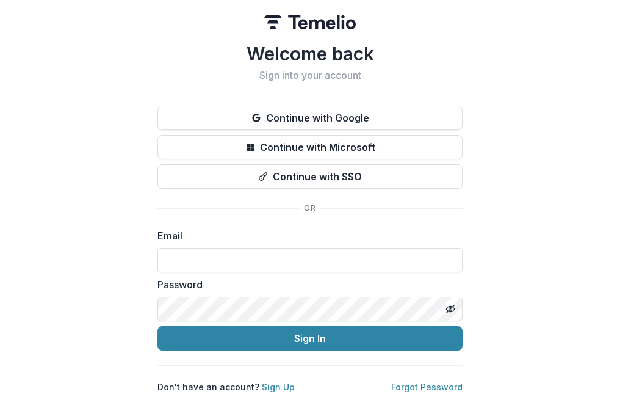  Describe the element at coordinates (310, 22) in the screenshot. I see `img: Temelio` at that location.